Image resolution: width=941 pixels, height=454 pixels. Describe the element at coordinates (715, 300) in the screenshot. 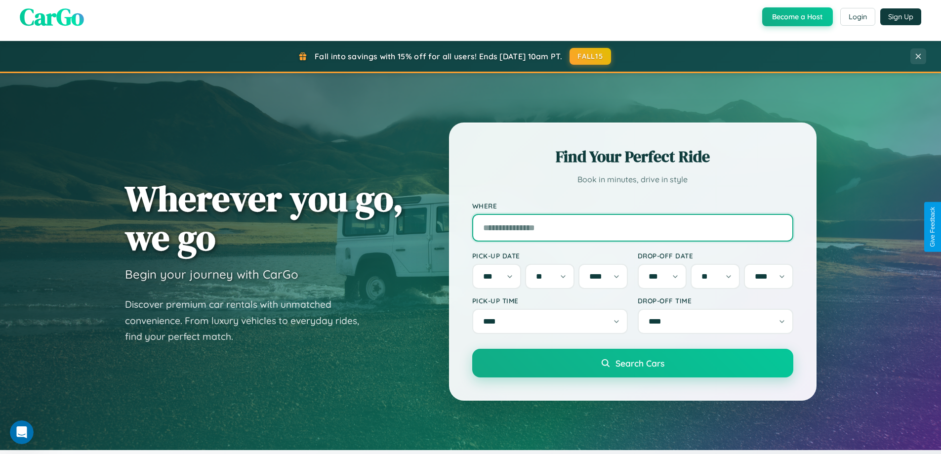

I see `label: Drop-off Time` at that location.